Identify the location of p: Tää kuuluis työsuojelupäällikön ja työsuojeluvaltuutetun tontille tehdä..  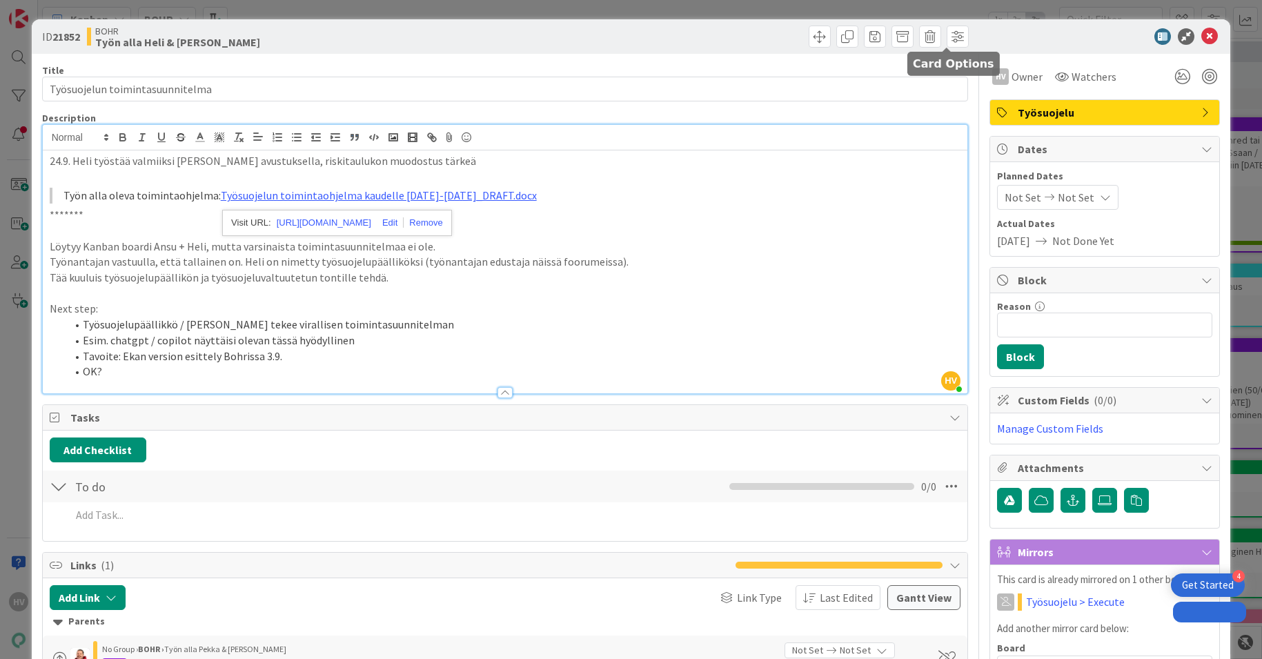
(505, 277).